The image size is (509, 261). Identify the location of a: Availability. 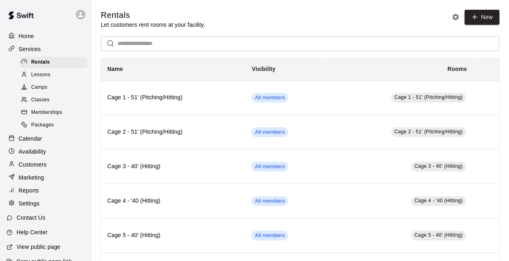
(45, 151).